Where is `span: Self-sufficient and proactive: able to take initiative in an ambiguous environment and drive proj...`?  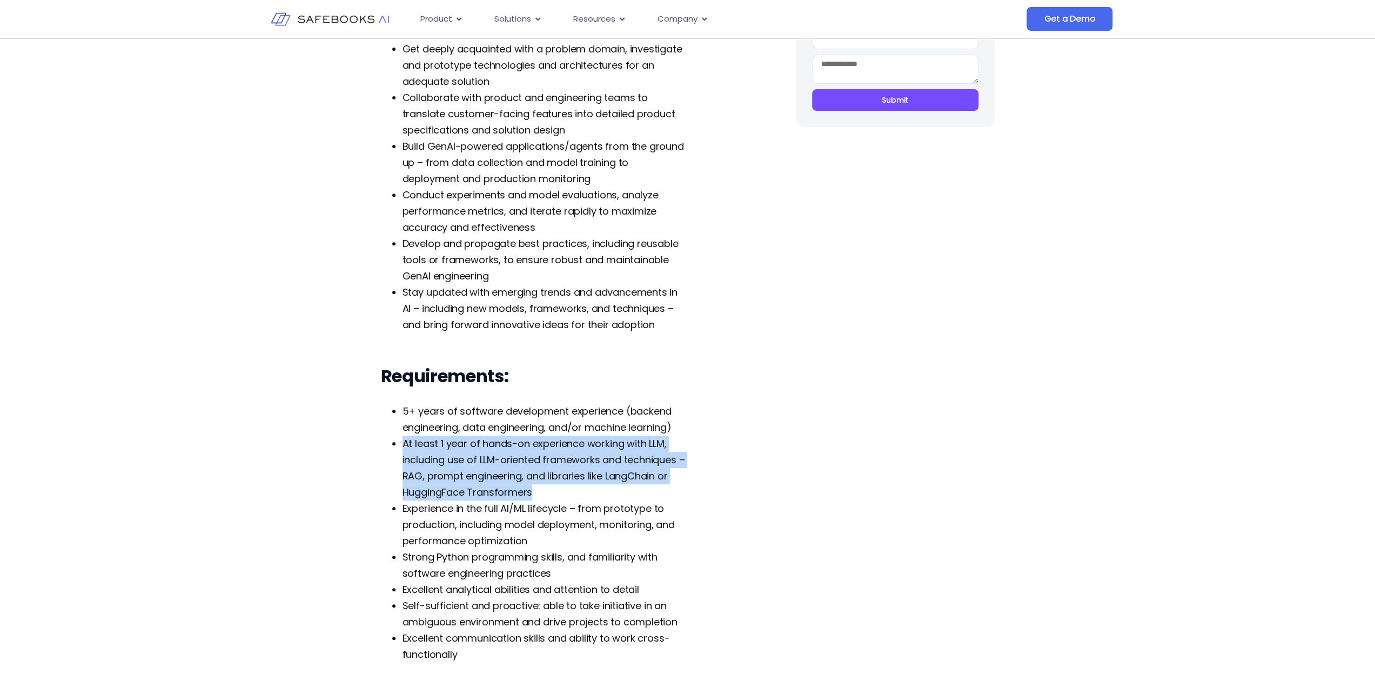
span: Self-sufficient and proactive: able to take initiative in an ambiguous environment and drive proj... is located at coordinates (540, 613).